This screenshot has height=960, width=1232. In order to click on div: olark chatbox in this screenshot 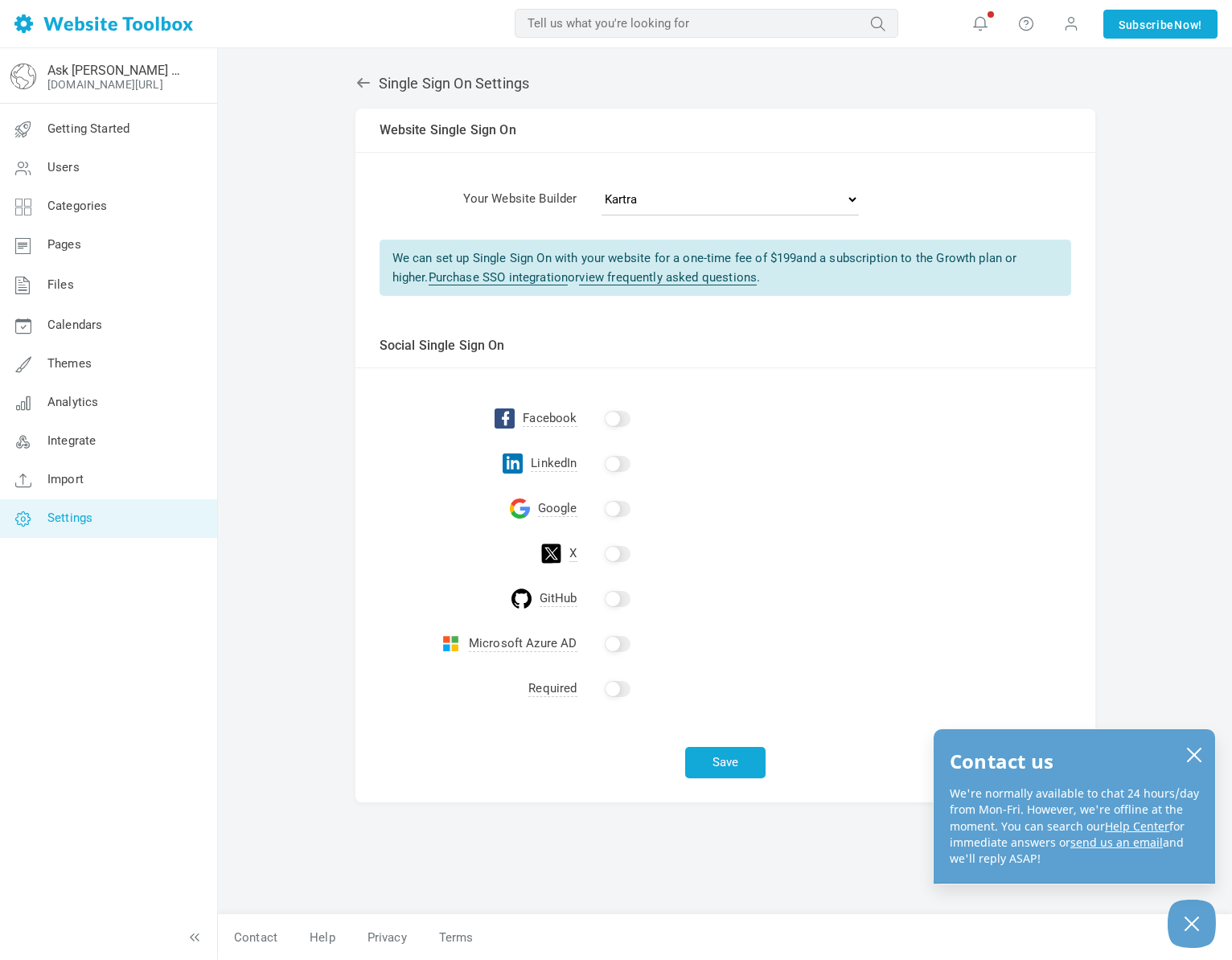, I will do `click(1074, 807)`.